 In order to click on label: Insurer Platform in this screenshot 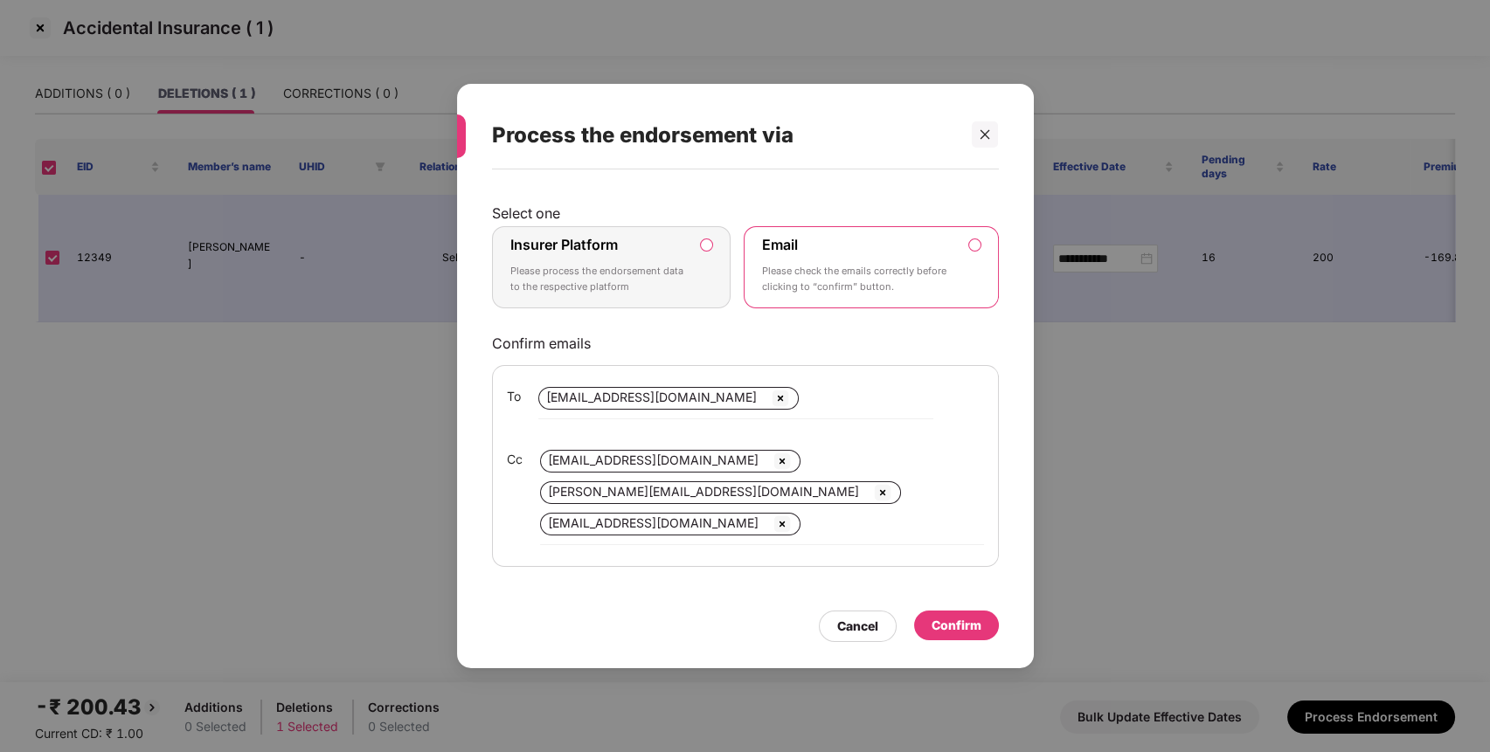, I will do `click(564, 245)`.